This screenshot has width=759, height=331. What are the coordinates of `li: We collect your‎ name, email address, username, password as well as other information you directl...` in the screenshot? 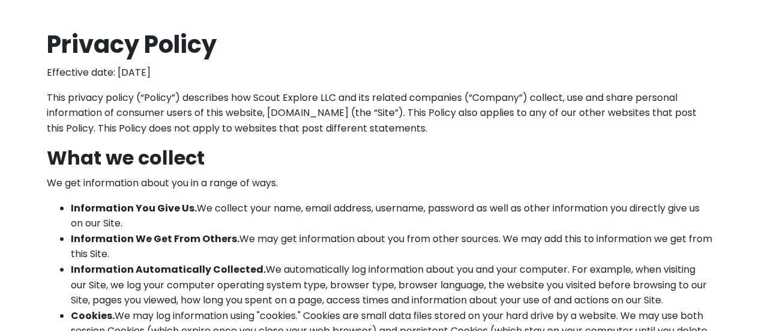 It's located at (392, 215).